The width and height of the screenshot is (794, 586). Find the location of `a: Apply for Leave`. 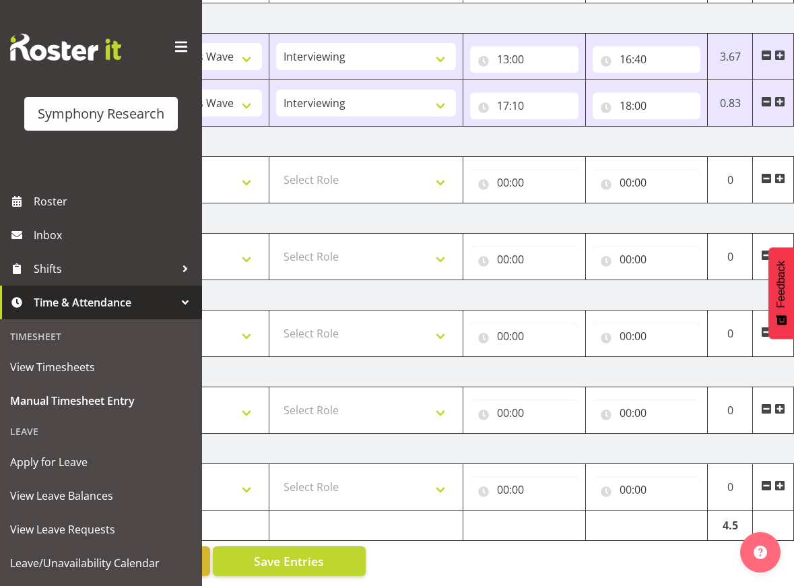

a: Apply for Leave is located at coordinates (101, 462).